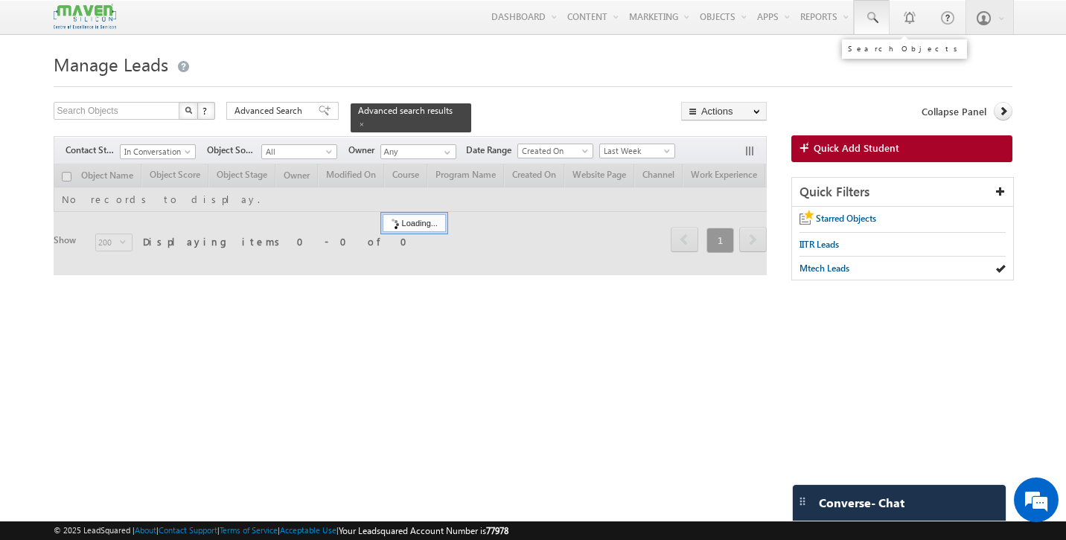 The height and width of the screenshot is (540, 1066). I want to click on span: All, so click(297, 152).